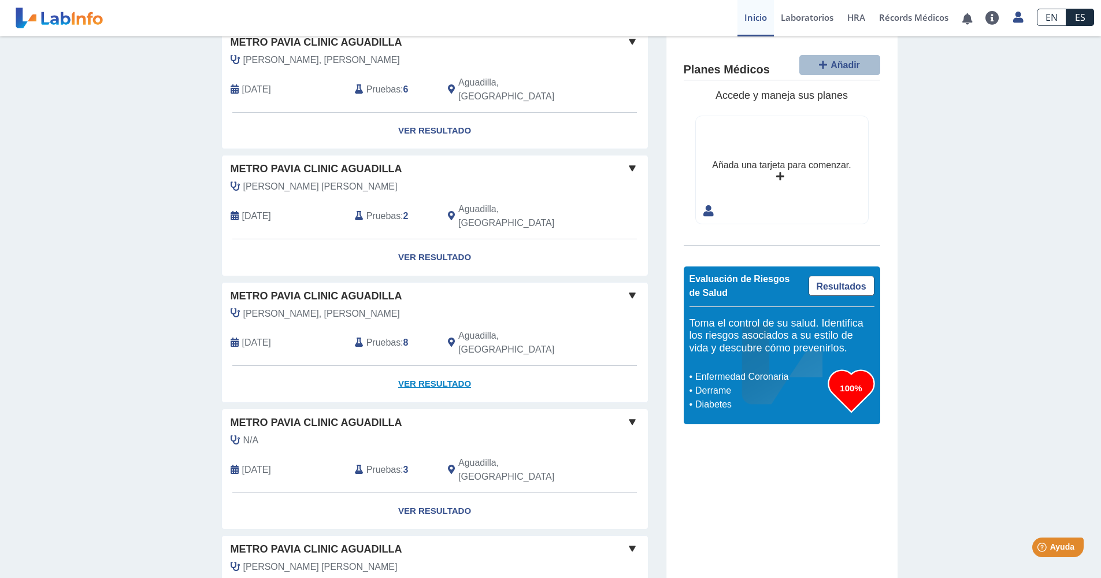 The height and width of the screenshot is (578, 1101). Describe the element at coordinates (840, 65) in the screenshot. I see `button: Añadir` at that location.